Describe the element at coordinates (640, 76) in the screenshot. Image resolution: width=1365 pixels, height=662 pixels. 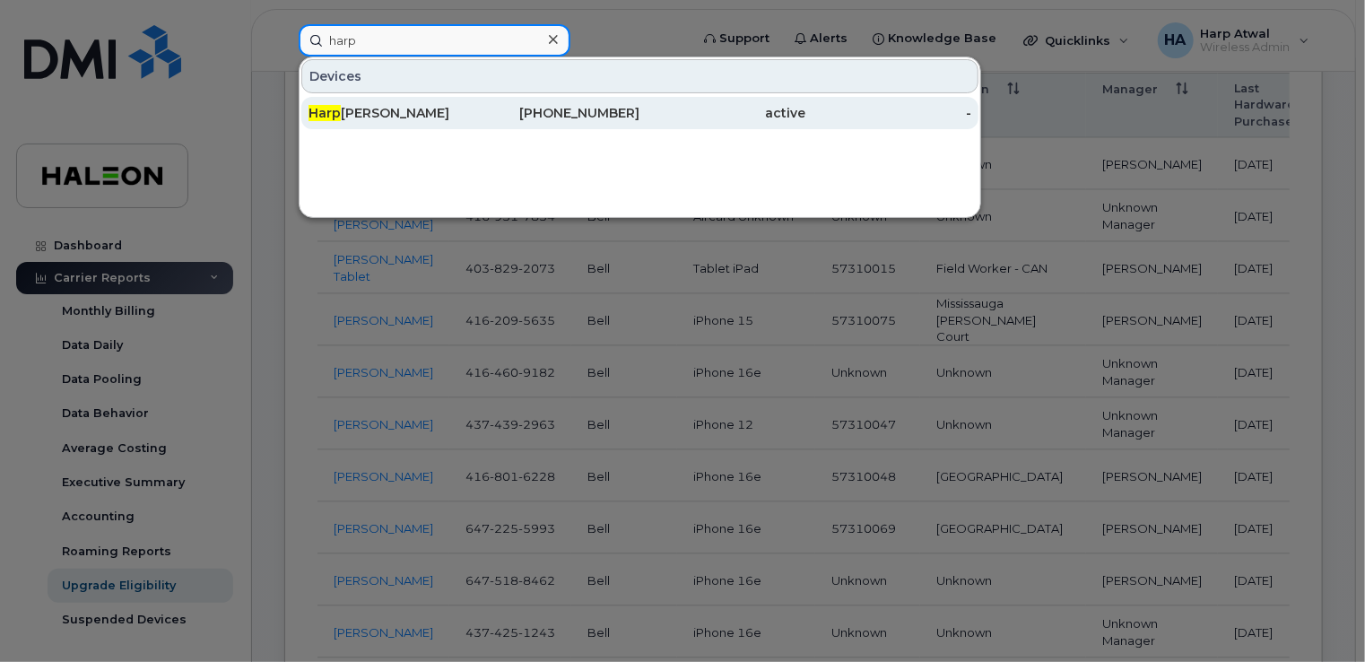
I see `div: Devices` at that location.